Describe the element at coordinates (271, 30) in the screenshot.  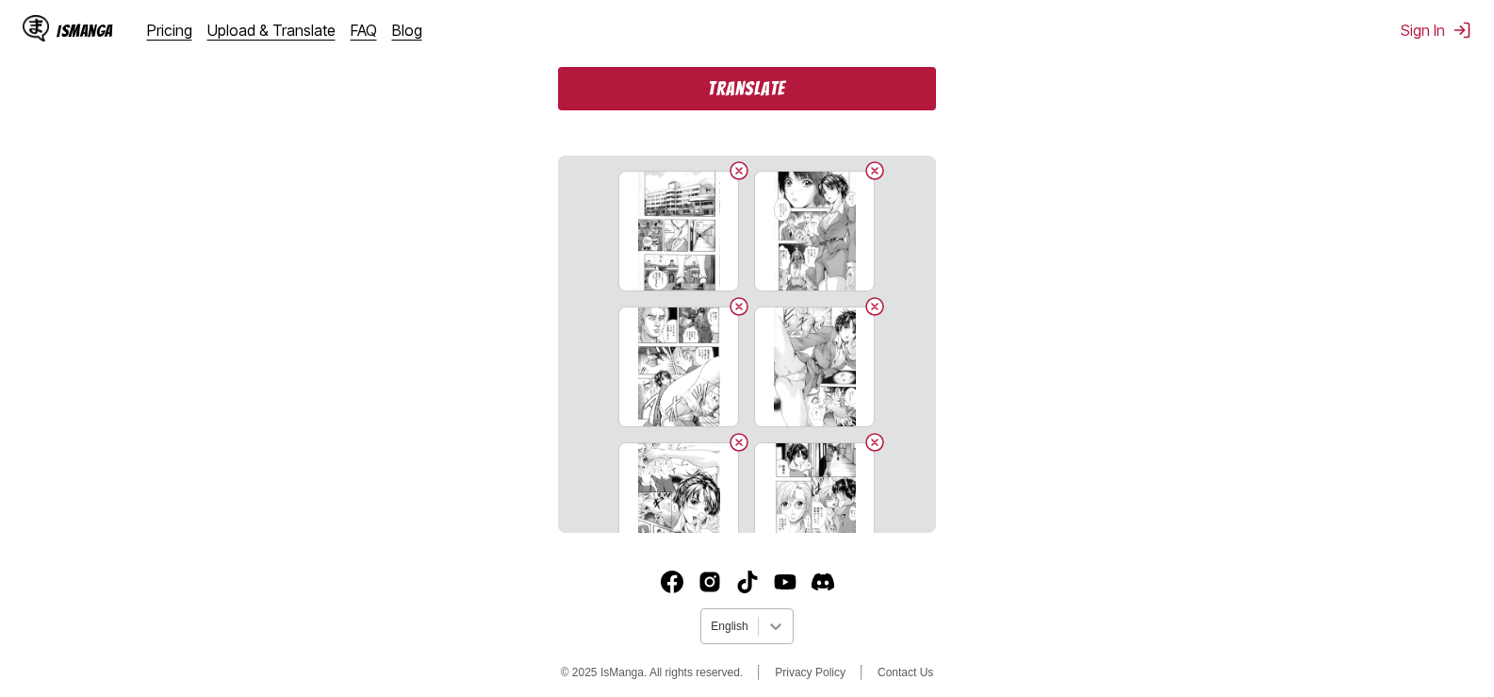
I see `a: Upload & Translate` at that location.